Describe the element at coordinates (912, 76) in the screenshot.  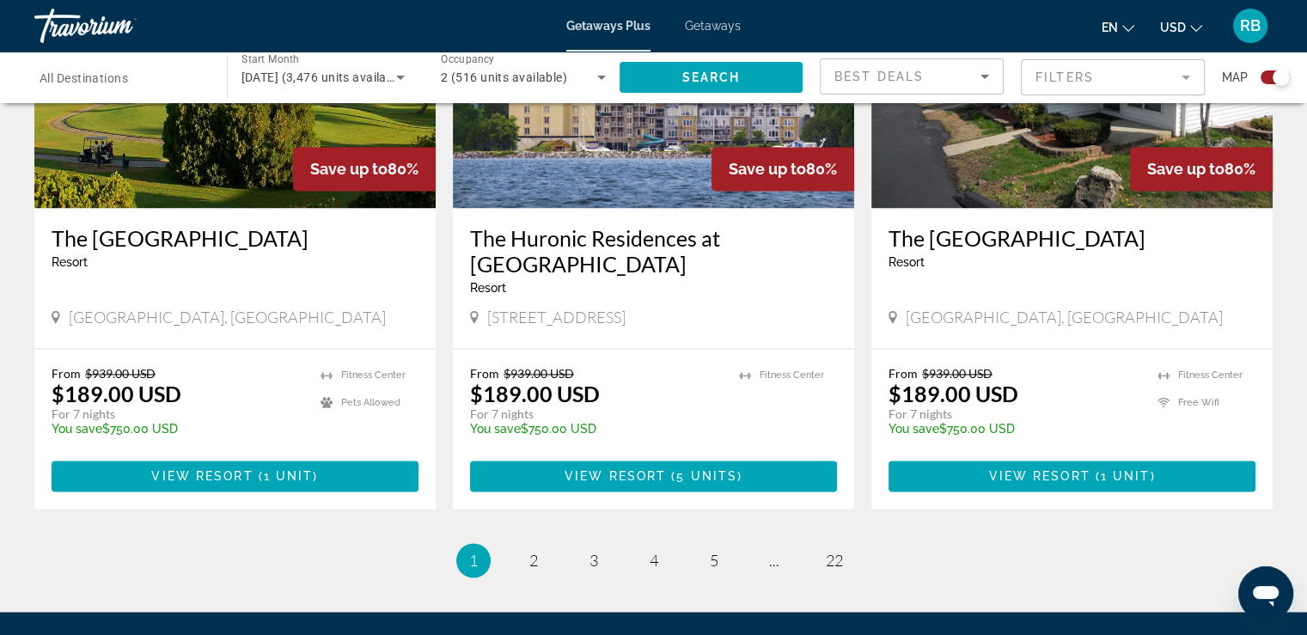
I see `mat-select: Sort by` at that location.